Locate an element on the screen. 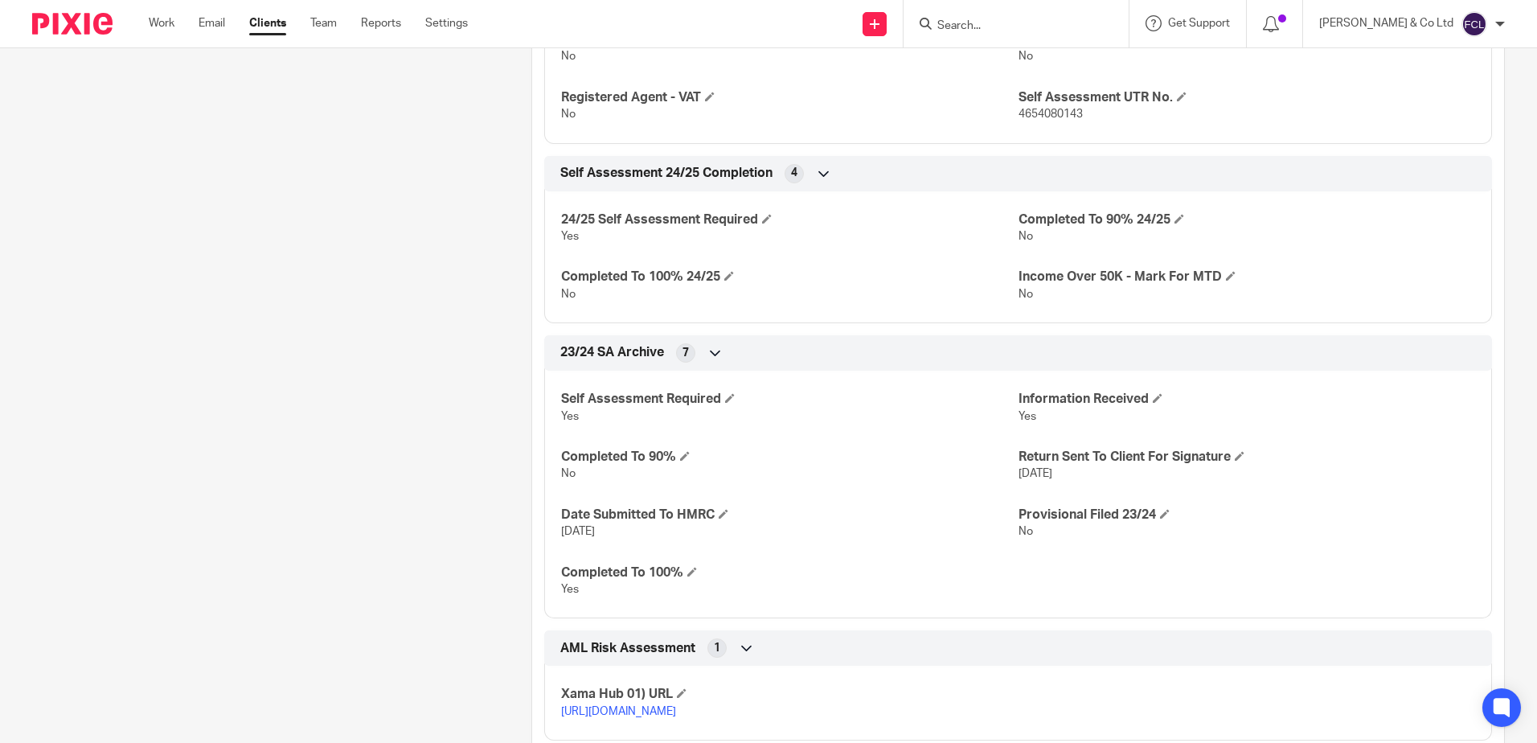 The width and height of the screenshot is (1537, 743). span: AML Risk Assessment is located at coordinates (628, 648).